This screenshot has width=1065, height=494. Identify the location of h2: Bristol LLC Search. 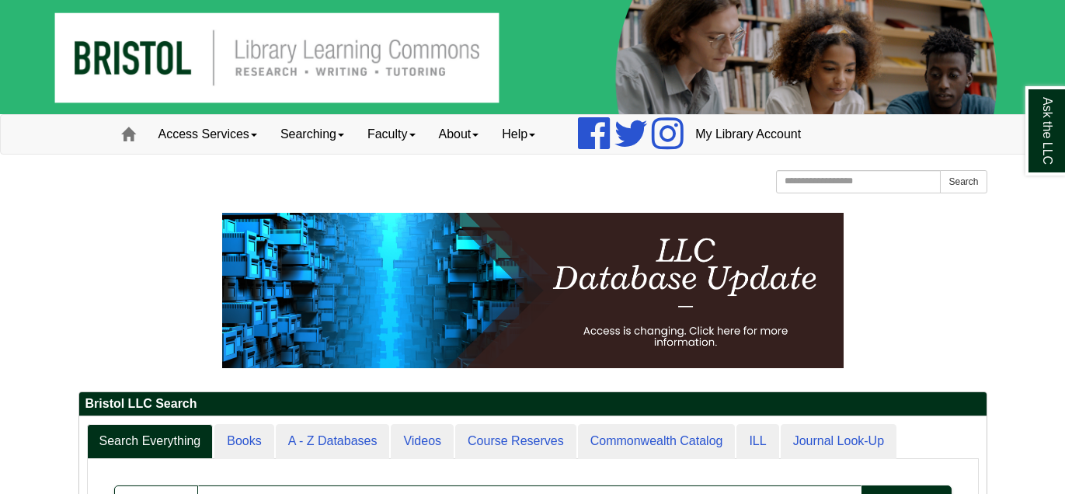
(533, 404).